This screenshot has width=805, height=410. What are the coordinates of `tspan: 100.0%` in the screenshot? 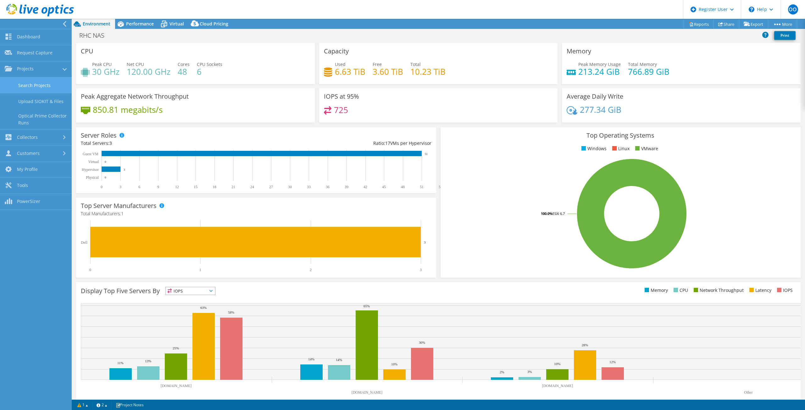 It's located at (546, 213).